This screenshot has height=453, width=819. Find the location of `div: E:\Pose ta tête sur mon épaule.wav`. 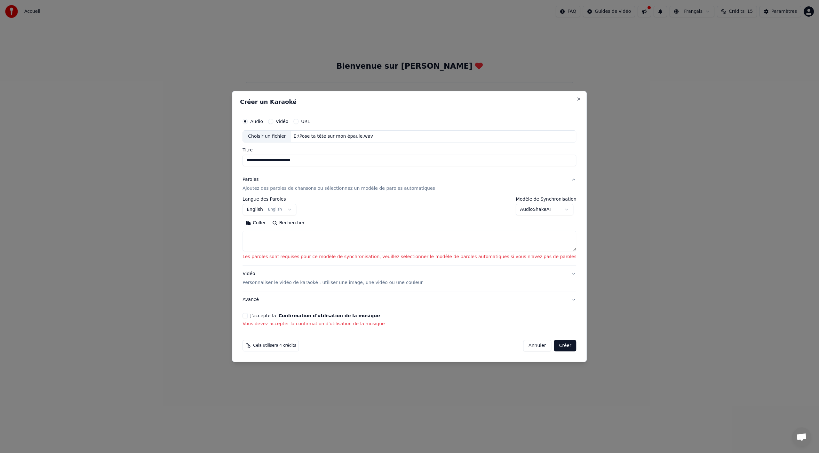

div: E:\Pose ta tête sur mon épaule.wav is located at coordinates (333, 137).